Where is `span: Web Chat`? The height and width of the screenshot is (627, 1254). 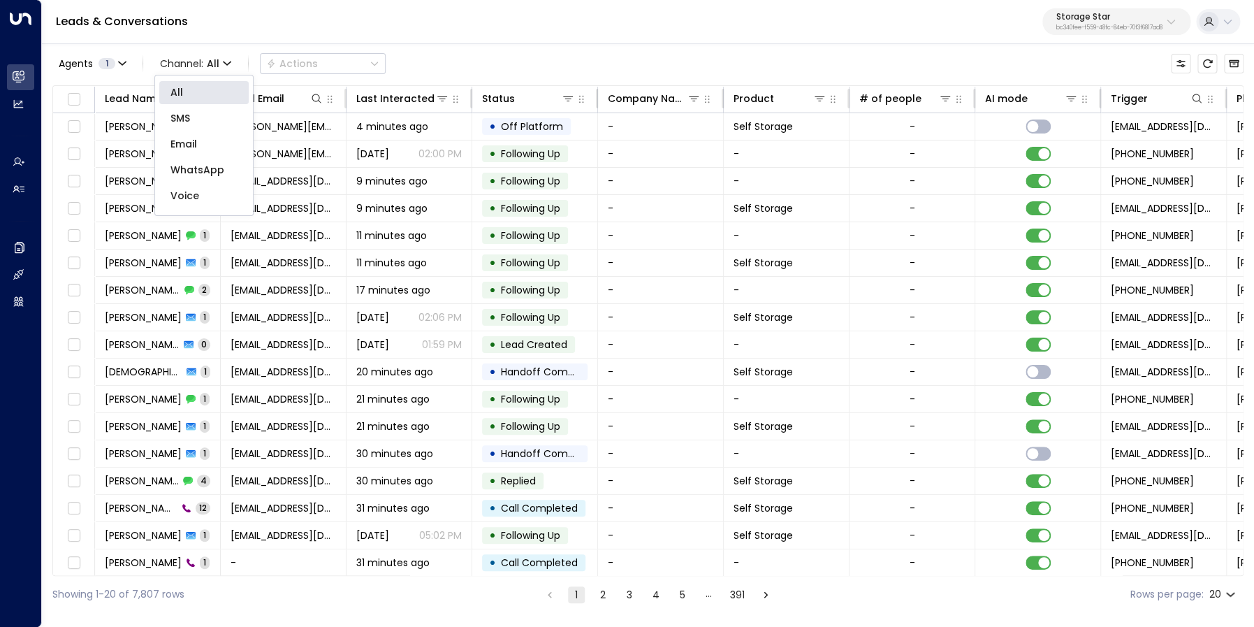
span: Web Chat is located at coordinates (196, 221).